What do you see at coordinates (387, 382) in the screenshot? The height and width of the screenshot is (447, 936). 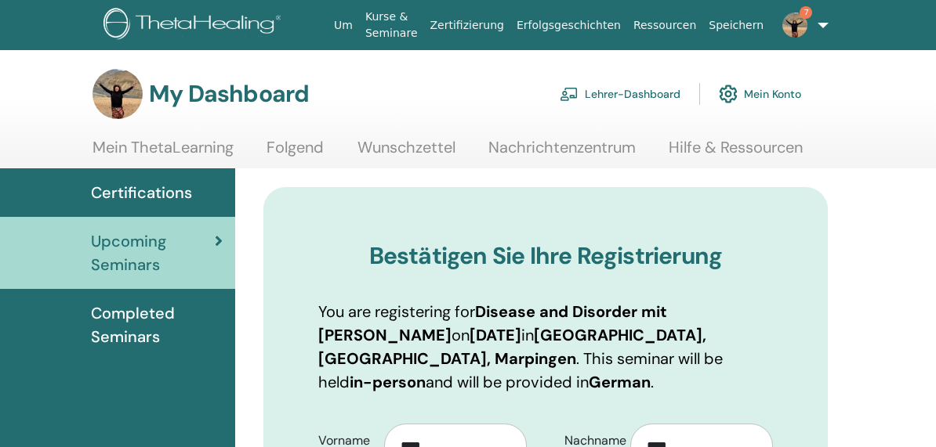 I see `b: in-person` at bounding box center [387, 382].